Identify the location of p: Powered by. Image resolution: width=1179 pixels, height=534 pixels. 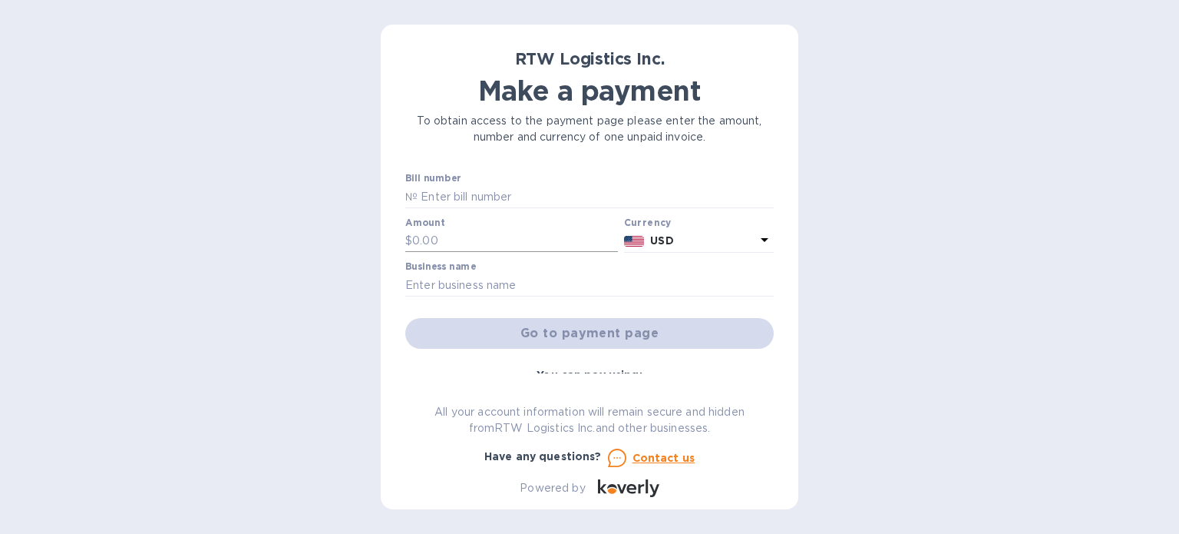
(552, 488).